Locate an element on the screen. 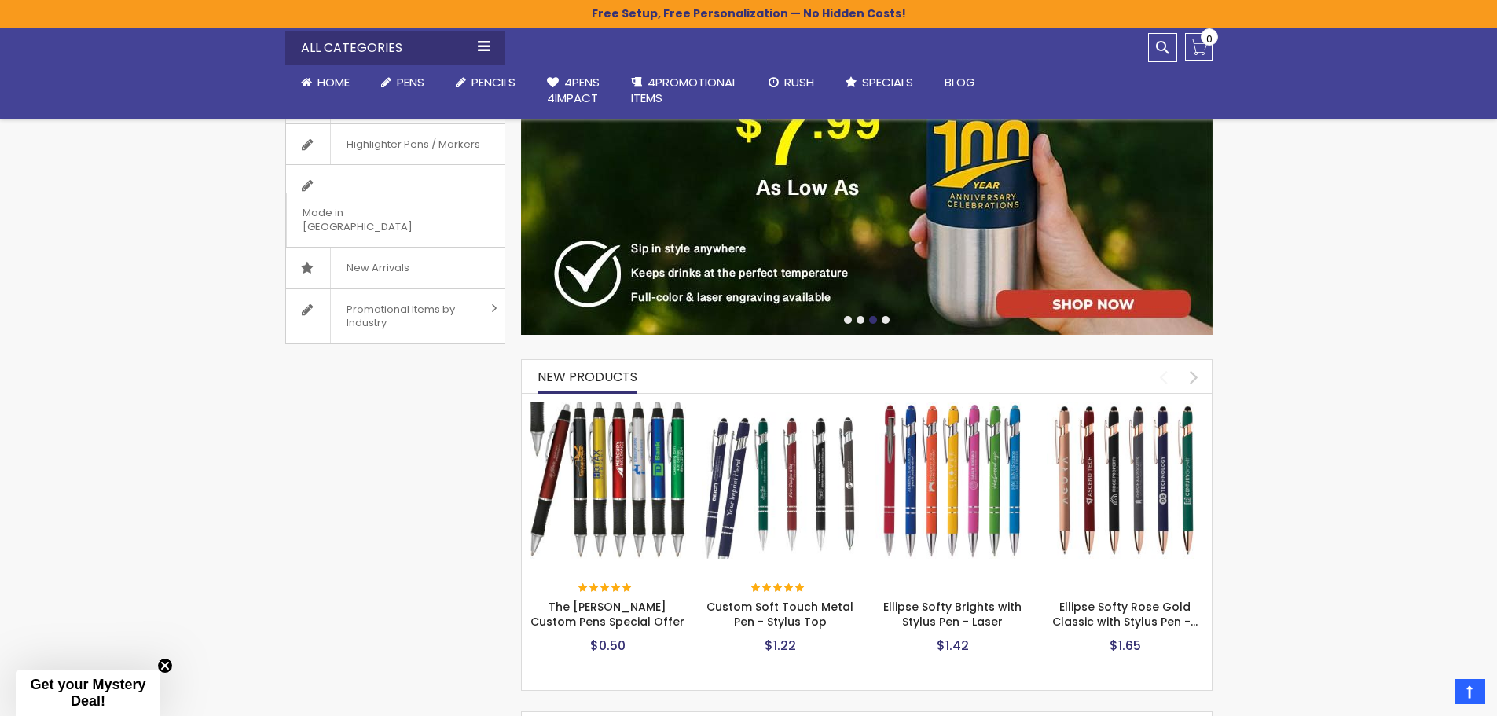  a: New Arrivals is located at coordinates (395, 268).